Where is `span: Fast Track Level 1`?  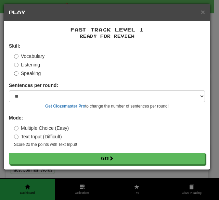
span: Fast Track Level 1 is located at coordinates (107, 29).